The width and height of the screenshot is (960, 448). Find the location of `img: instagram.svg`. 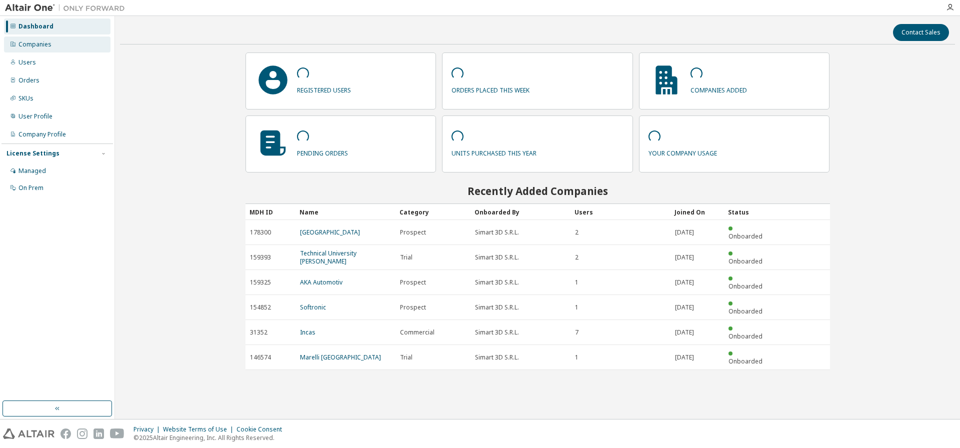

img: instagram.svg is located at coordinates (82, 433).